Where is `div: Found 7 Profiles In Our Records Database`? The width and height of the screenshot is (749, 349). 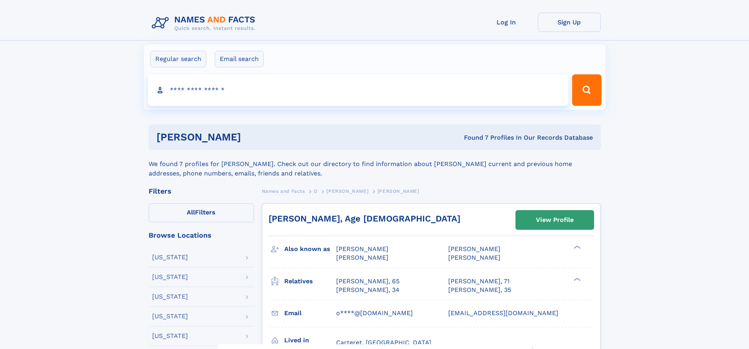 div: Found 7 Profiles In Our Records Database is located at coordinates (473, 138).